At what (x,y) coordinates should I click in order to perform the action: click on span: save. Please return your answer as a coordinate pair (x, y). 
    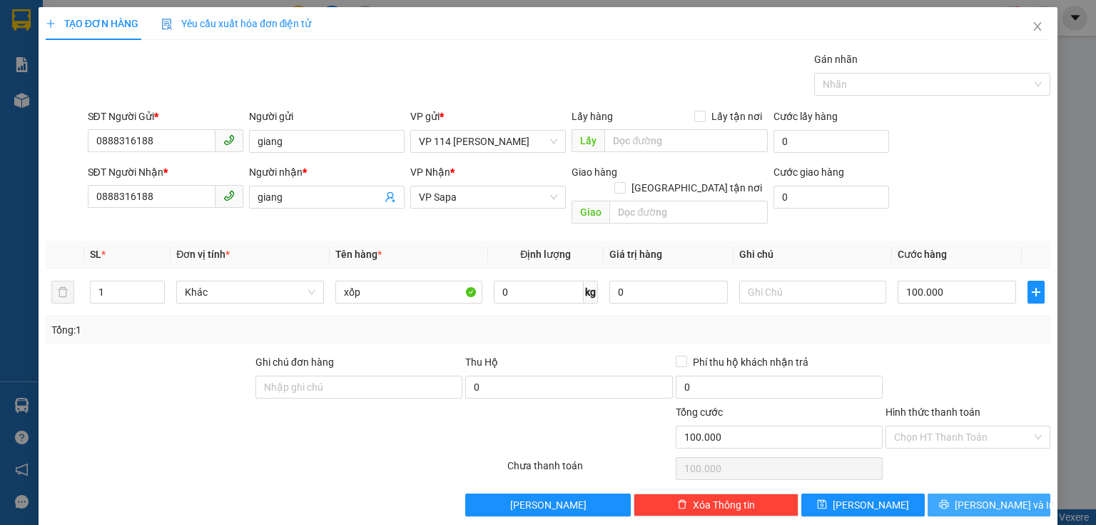
    Looking at the image, I should click on (822, 505).